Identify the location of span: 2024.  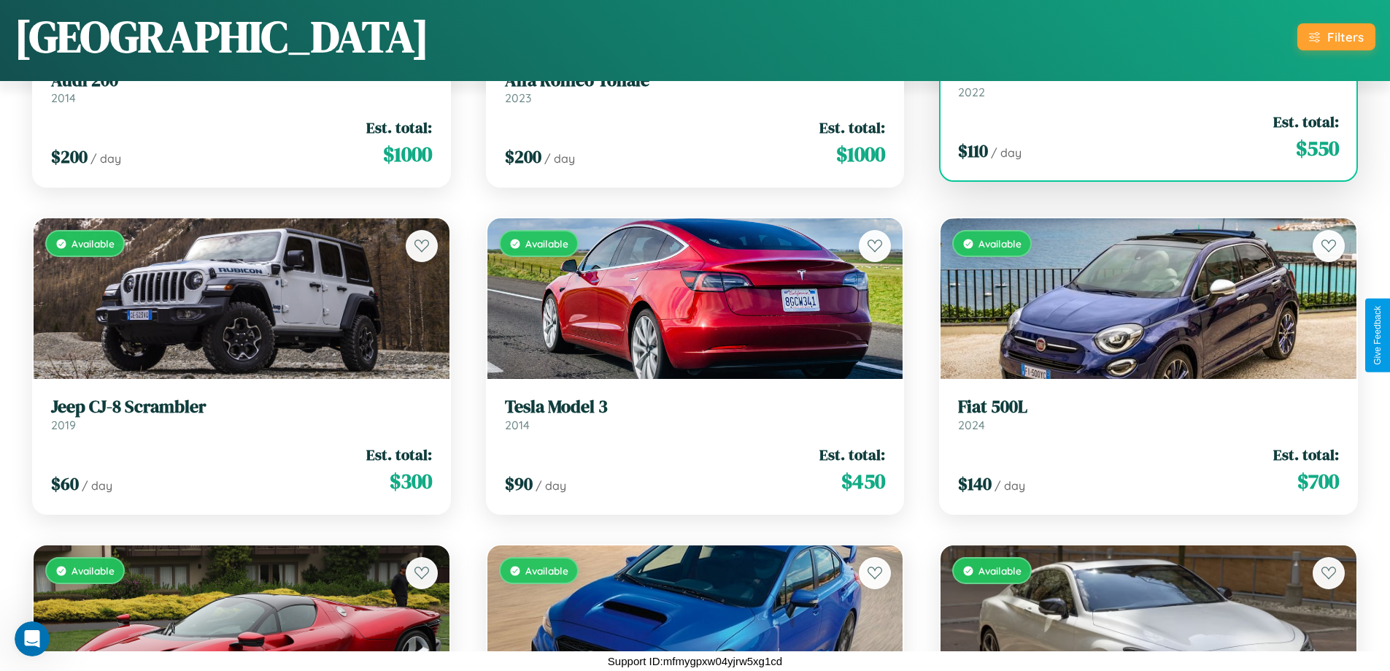
(971, 425).